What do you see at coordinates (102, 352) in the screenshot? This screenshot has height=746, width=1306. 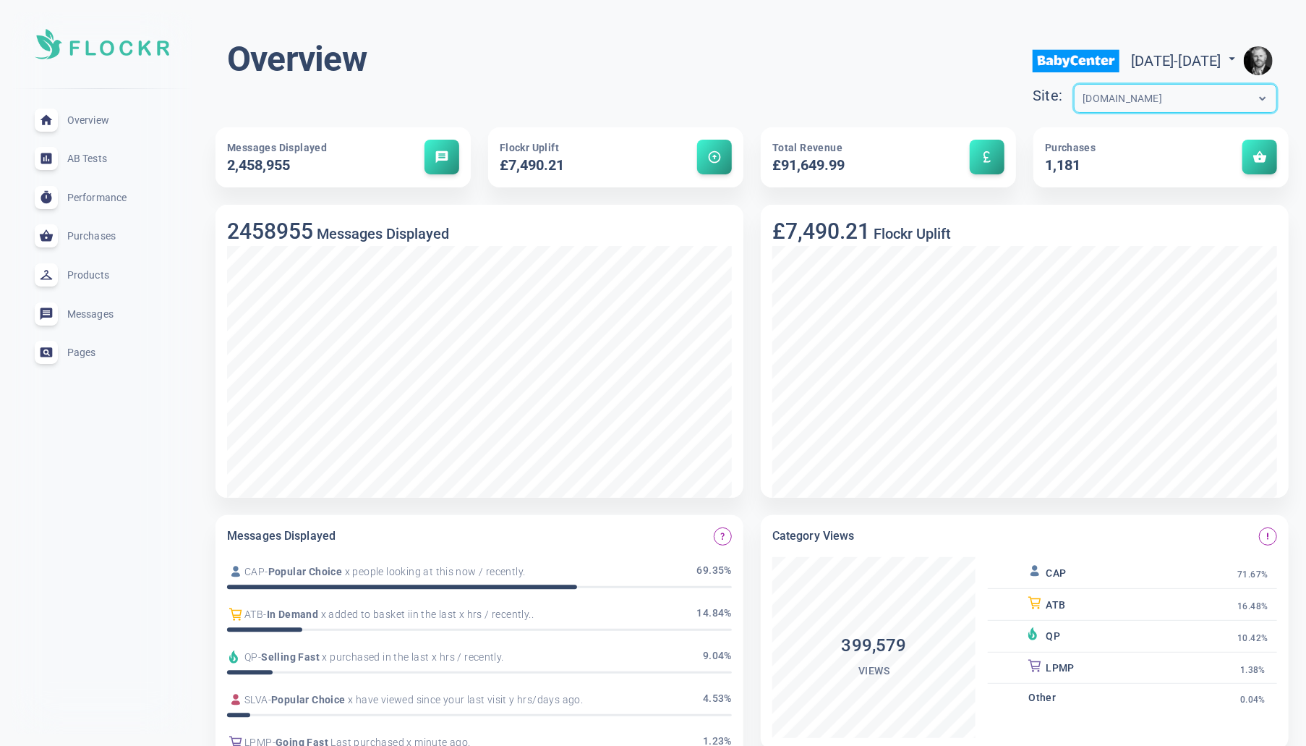 I see `a: Pages` at bounding box center [102, 352].